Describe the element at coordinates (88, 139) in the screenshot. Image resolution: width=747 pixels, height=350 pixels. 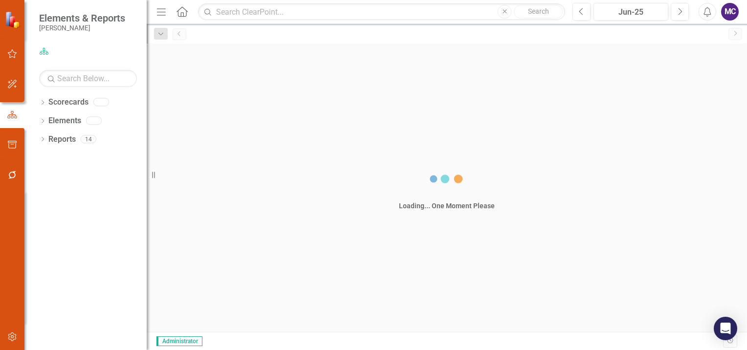
I see `div: 14` at that location.